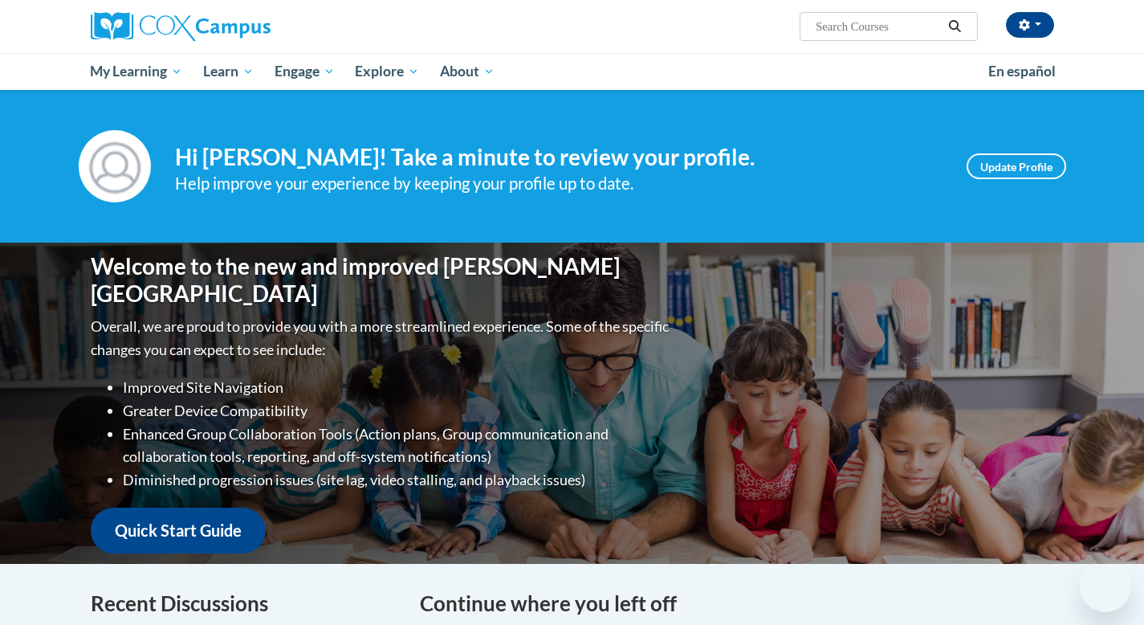 The width and height of the screenshot is (1144, 625). Describe the element at coordinates (737, 603) in the screenshot. I see `h4: Continue where you left off` at that location.